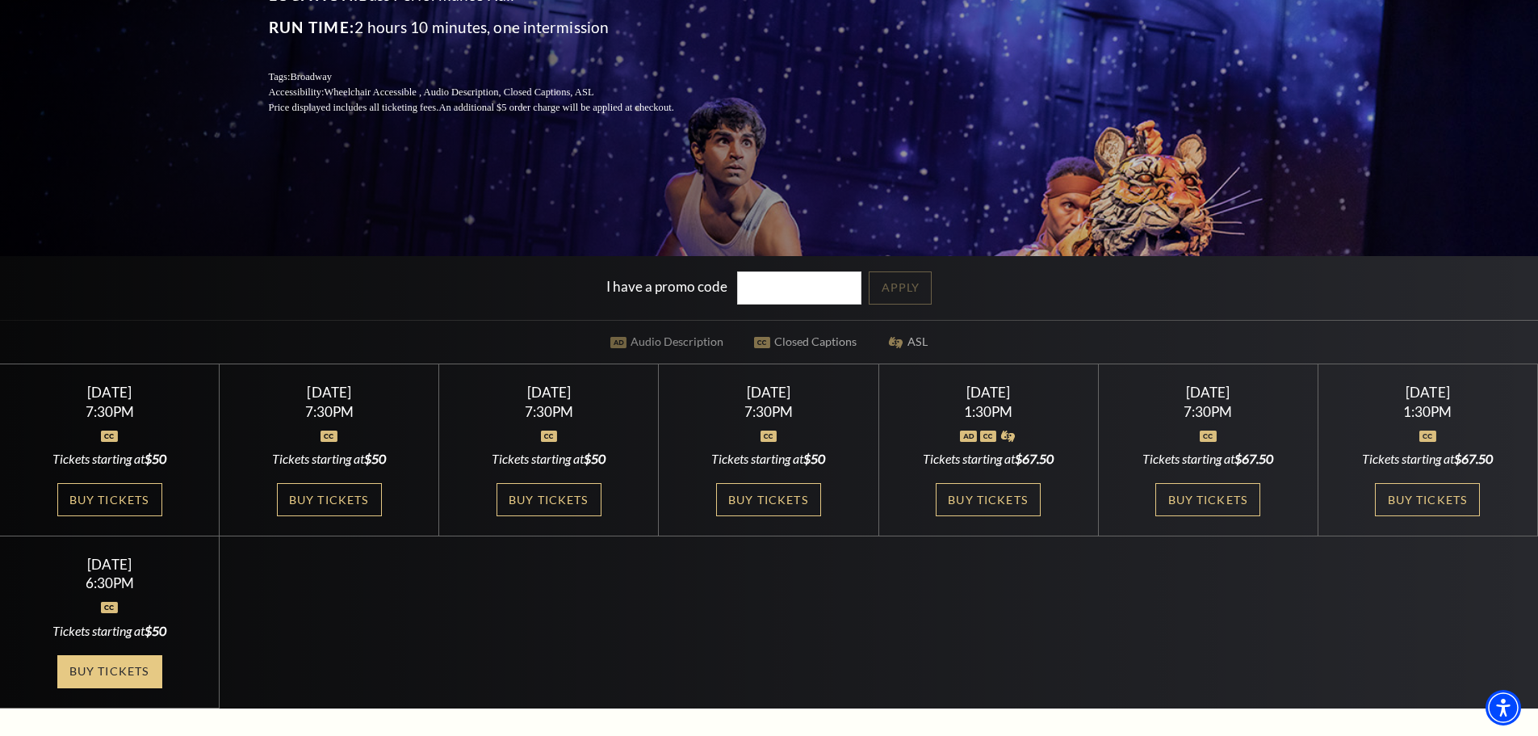 This screenshot has width=1538, height=736. Describe the element at coordinates (491, 77) in the screenshot. I see `p: Tags:` at that location.